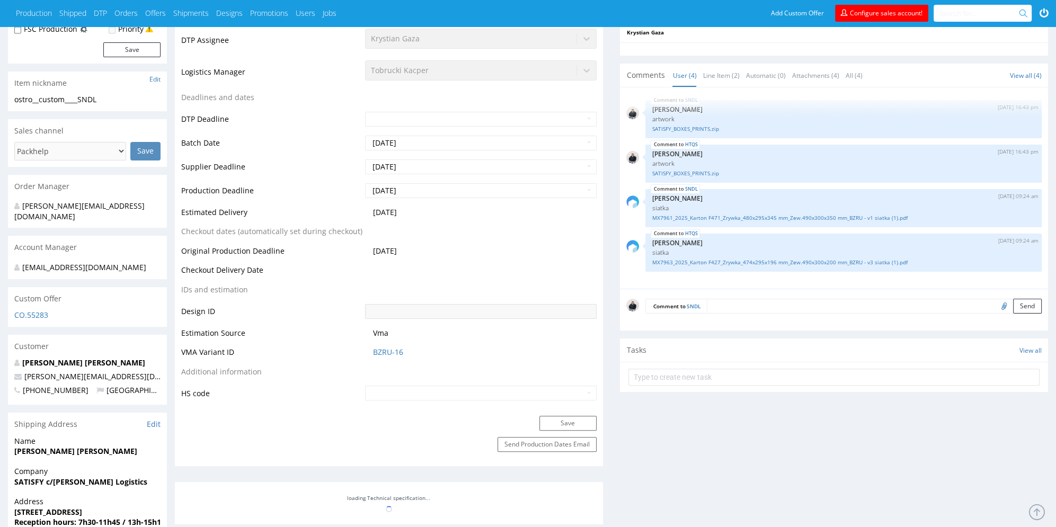 The image size is (1056, 527). Describe the element at coordinates (305, 13) in the screenshot. I see `a: Users` at that location.